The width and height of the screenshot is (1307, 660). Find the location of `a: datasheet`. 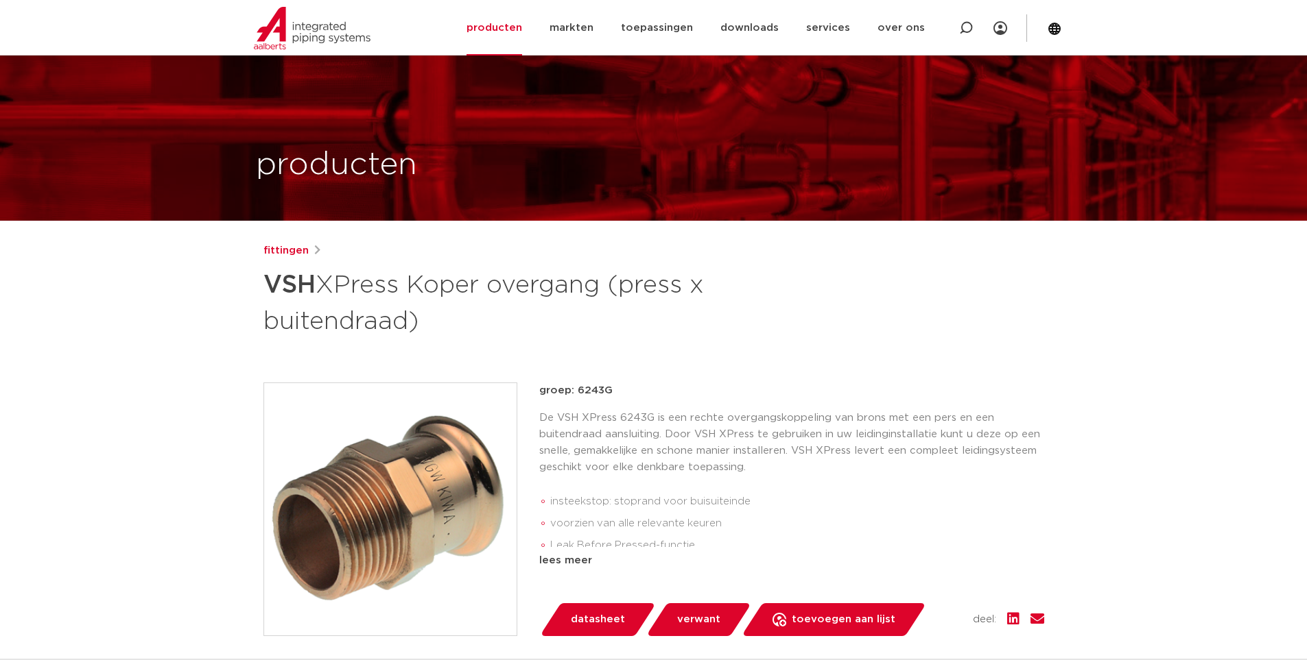

a: datasheet is located at coordinates (597, 620).